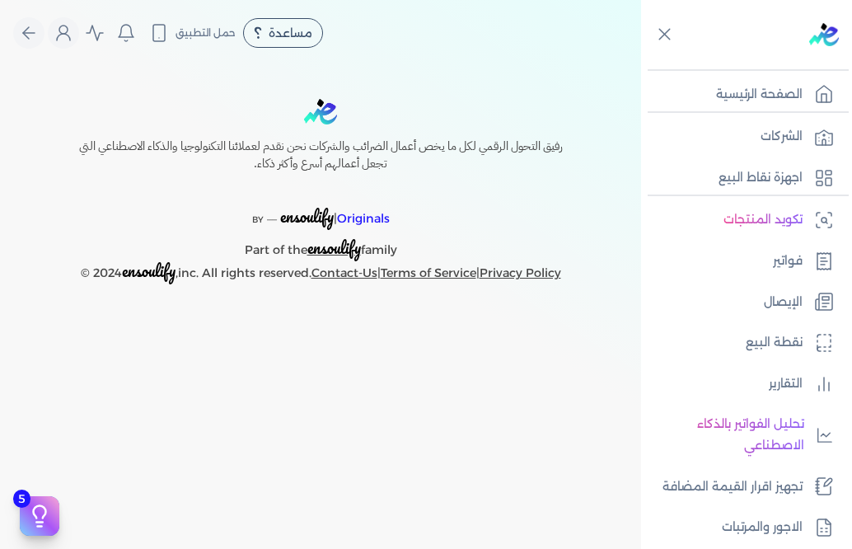  Describe the element at coordinates (742, 137) in the screenshot. I see `a: الشركات` at that location.